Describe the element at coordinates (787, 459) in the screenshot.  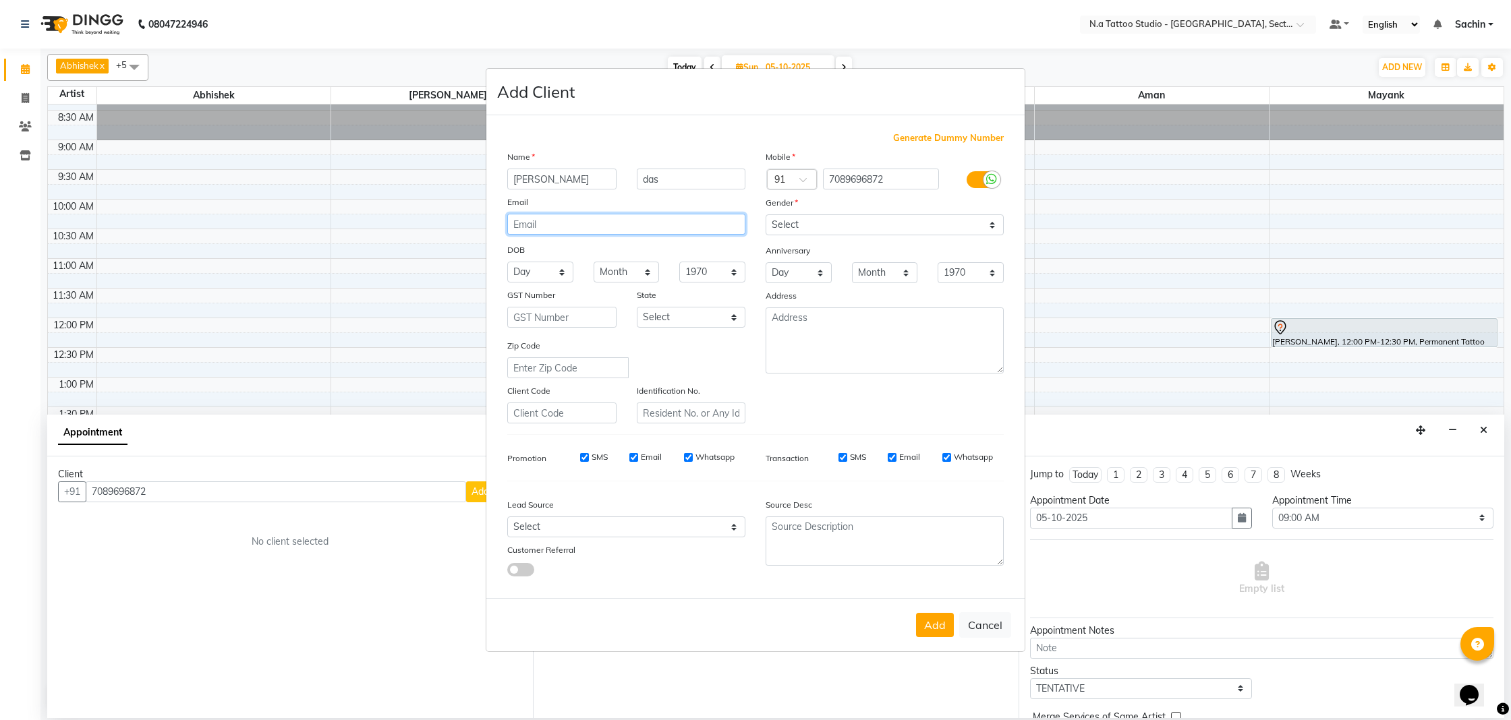
I see `label: Transaction` at that location.